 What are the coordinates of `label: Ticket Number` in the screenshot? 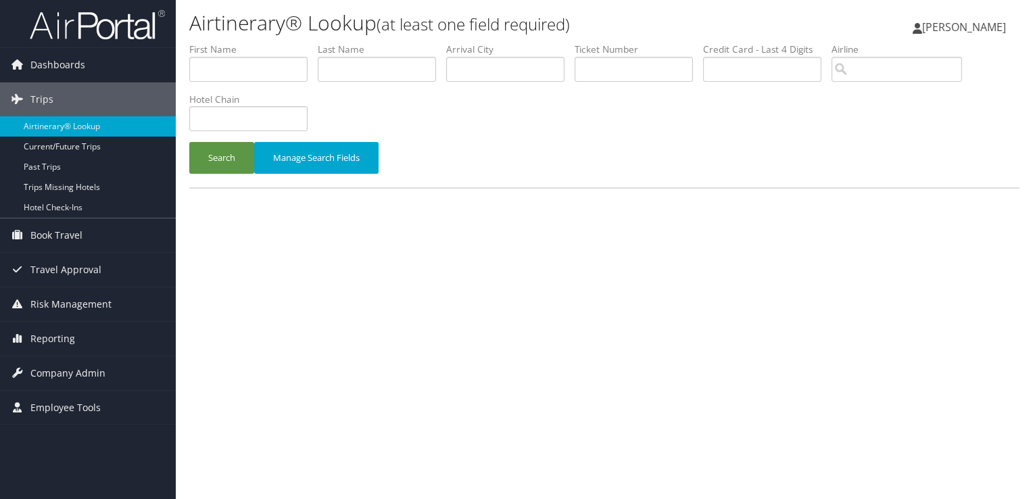 It's located at (639, 49).